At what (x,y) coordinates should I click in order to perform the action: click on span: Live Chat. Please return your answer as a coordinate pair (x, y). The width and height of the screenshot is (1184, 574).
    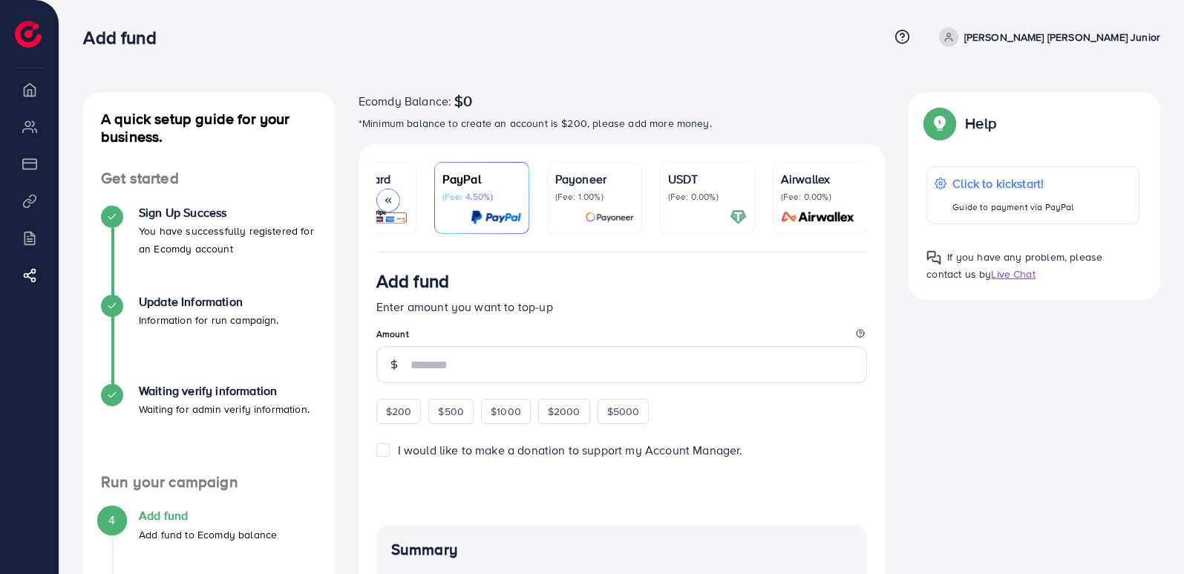
    Looking at the image, I should click on (1012, 274).